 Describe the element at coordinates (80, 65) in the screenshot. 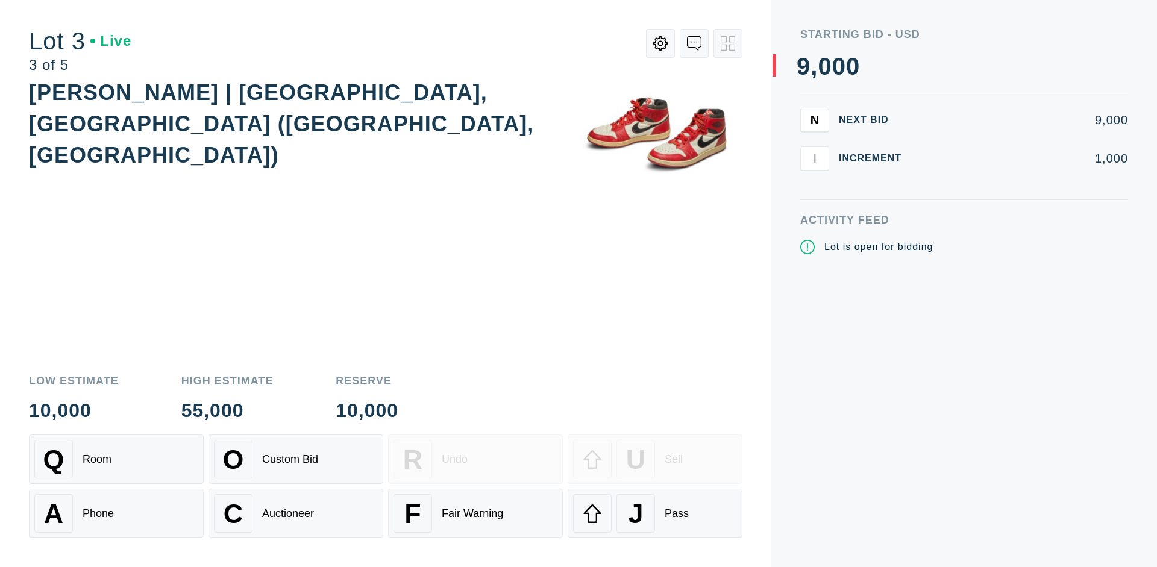

I see `div: 3 of 5` at that location.